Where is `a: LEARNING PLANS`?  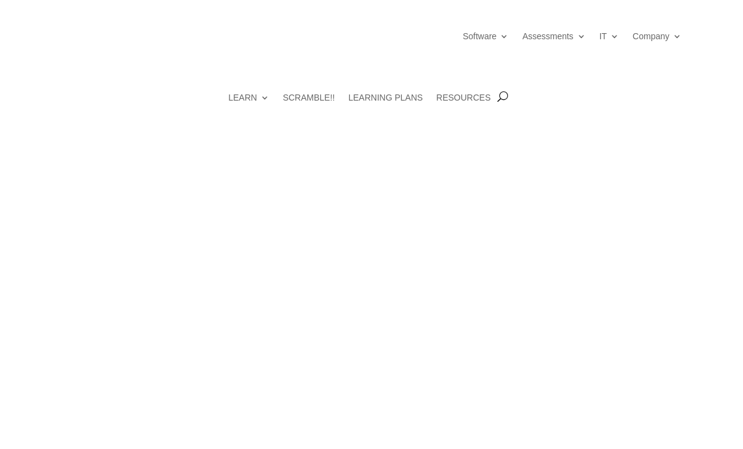 a: LEARNING PLANS is located at coordinates (385, 106).